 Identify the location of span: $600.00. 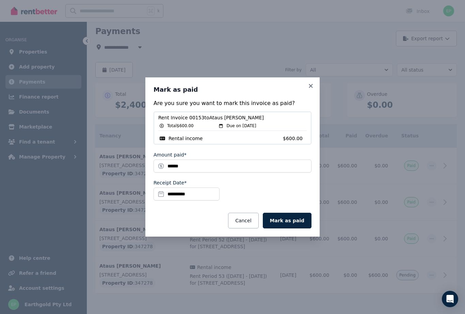
(295, 138).